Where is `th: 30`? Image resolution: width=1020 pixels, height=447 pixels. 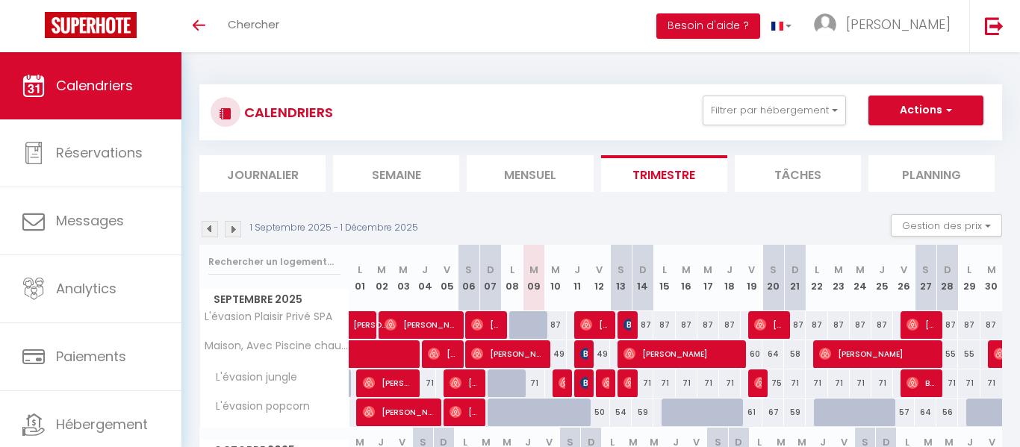
th: 30 is located at coordinates (991, 278).